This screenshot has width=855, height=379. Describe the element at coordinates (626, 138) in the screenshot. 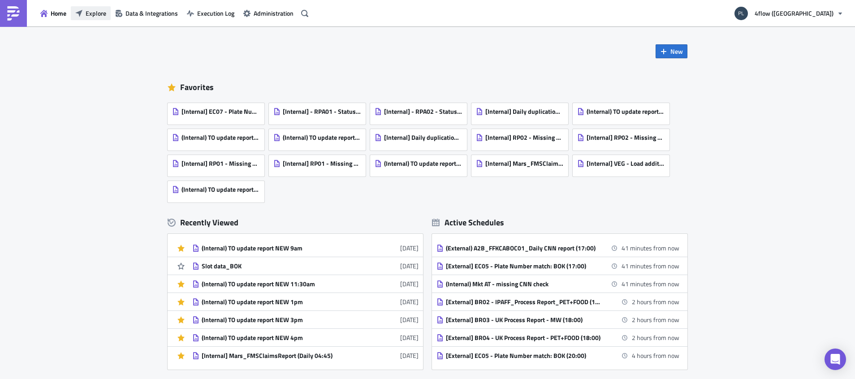

I see `span: [Internal] RP02 - Missing Delivery - Loads` at that location.